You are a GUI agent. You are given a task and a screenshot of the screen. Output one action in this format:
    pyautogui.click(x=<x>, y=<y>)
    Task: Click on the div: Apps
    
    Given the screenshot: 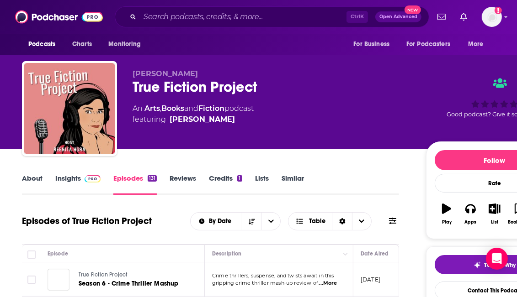 What is the action you would take?
    pyautogui.click(x=470, y=222)
    